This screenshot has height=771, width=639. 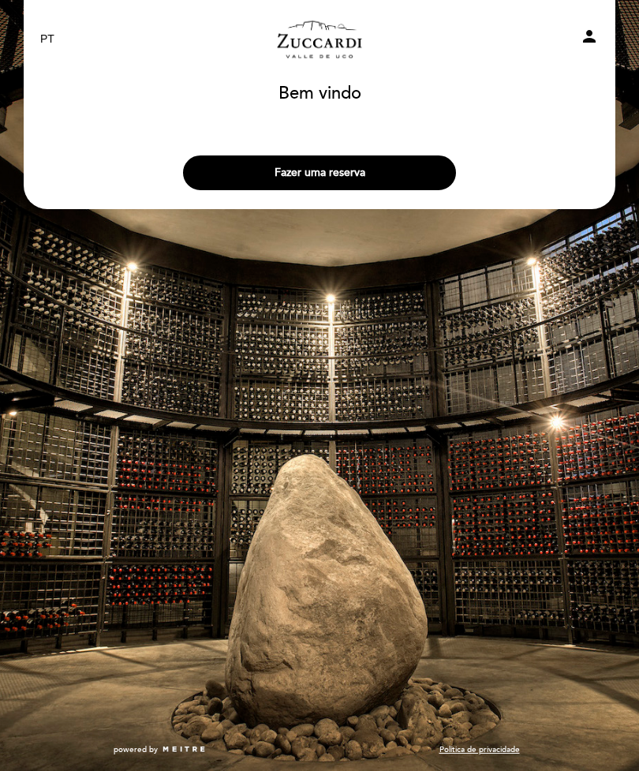 I want to click on button: Fazer uma reserva, so click(x=320, y=173).